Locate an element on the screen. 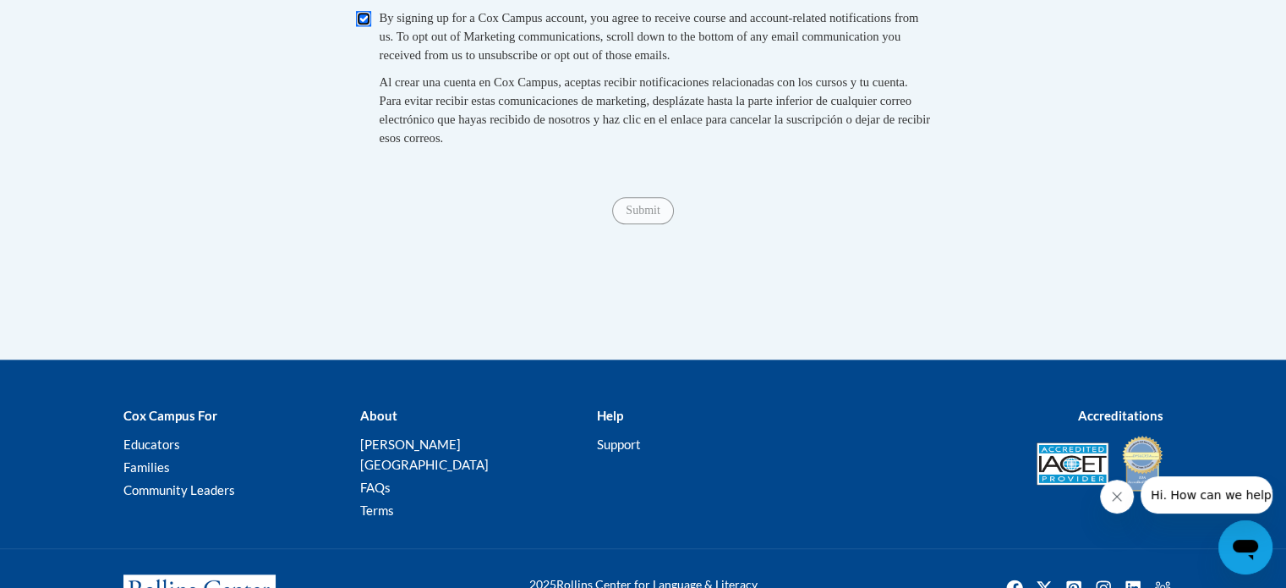 This screenshot has height=588, width=1286. a: Families is located at coordinates (146, 467).